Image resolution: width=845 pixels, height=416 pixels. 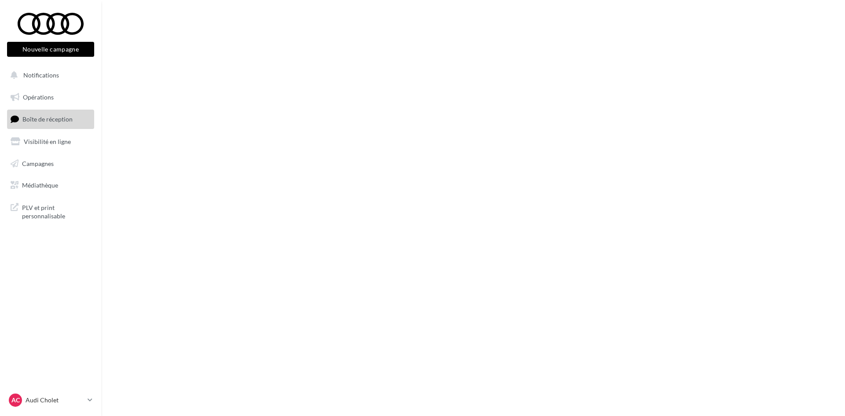 I want to click on span: AC, so click(x=15, y=400).